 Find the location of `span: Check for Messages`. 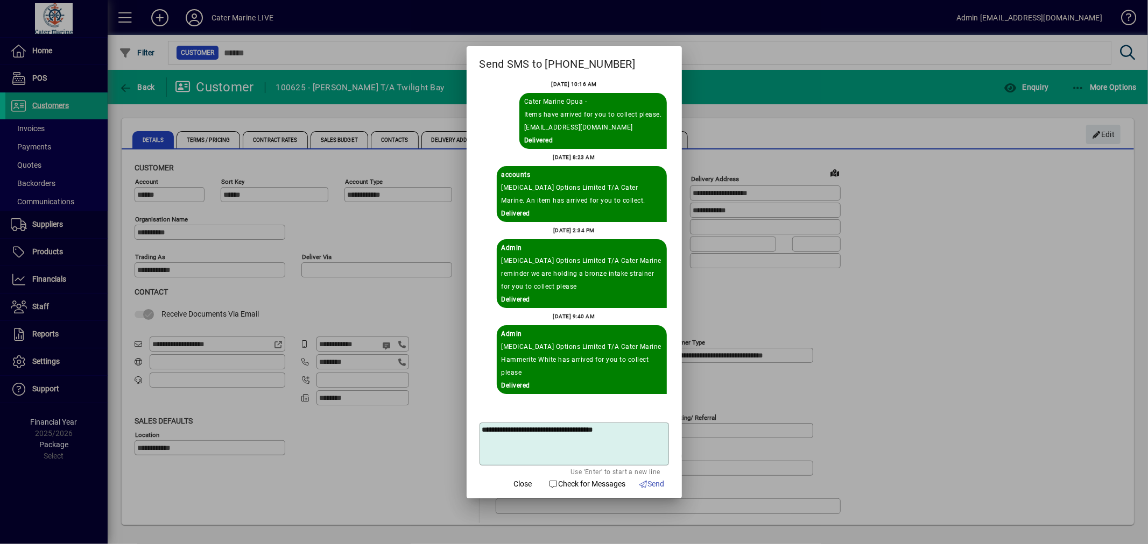

span: Check for Messages is located at coordinates (587, 484).